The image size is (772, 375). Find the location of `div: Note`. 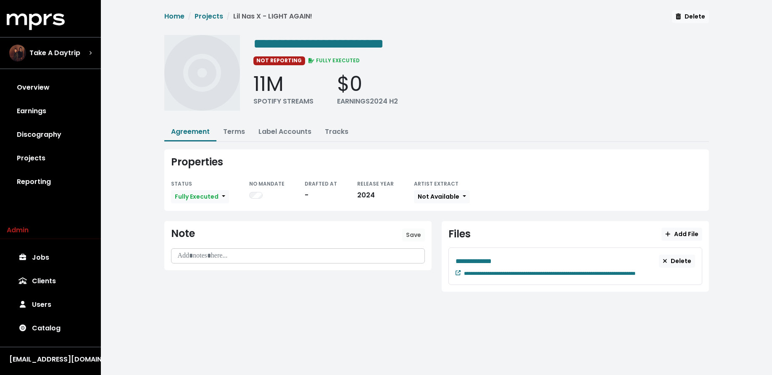

div: Note is located at coordinates (183, 233).